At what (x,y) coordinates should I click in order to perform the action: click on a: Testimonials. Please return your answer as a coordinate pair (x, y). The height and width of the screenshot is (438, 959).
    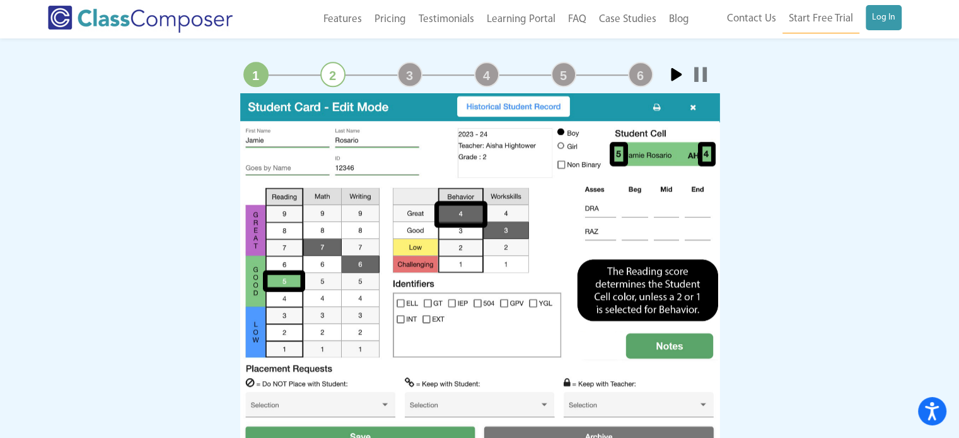
    Looking at the image, I should click on (446, 20).